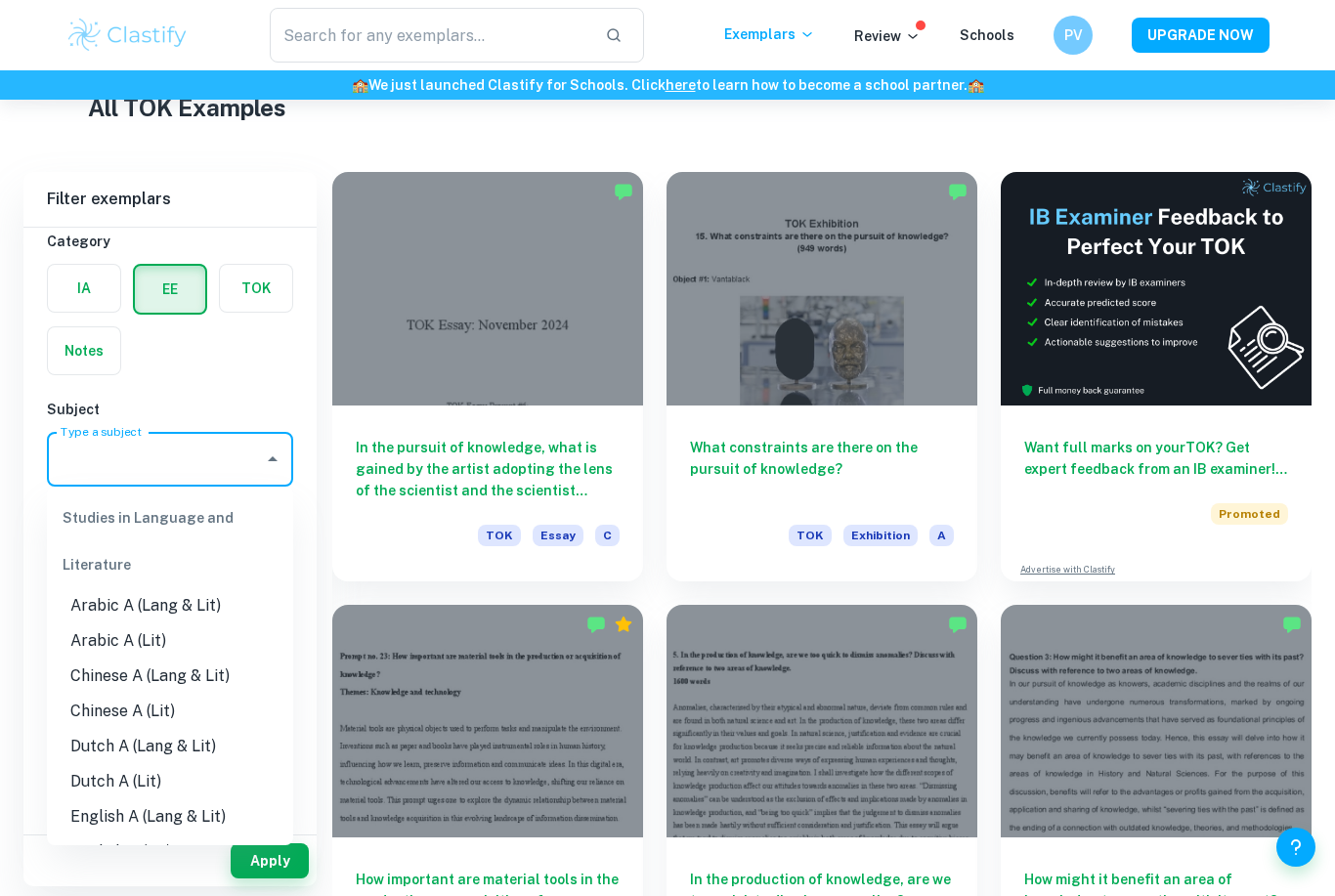  What do you see at coordinates (84, 351) in the screenshot?
I see `button: Notes` at bounding box center [84, 351].